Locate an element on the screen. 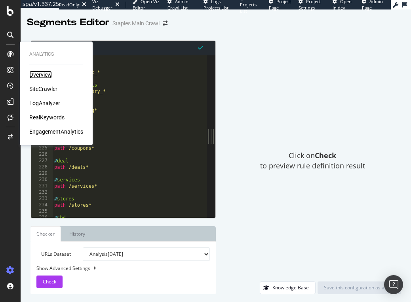 The width and height of the screenshot is (411, 302). div: Show Advanced Settings is located at coordinates (117, 268).